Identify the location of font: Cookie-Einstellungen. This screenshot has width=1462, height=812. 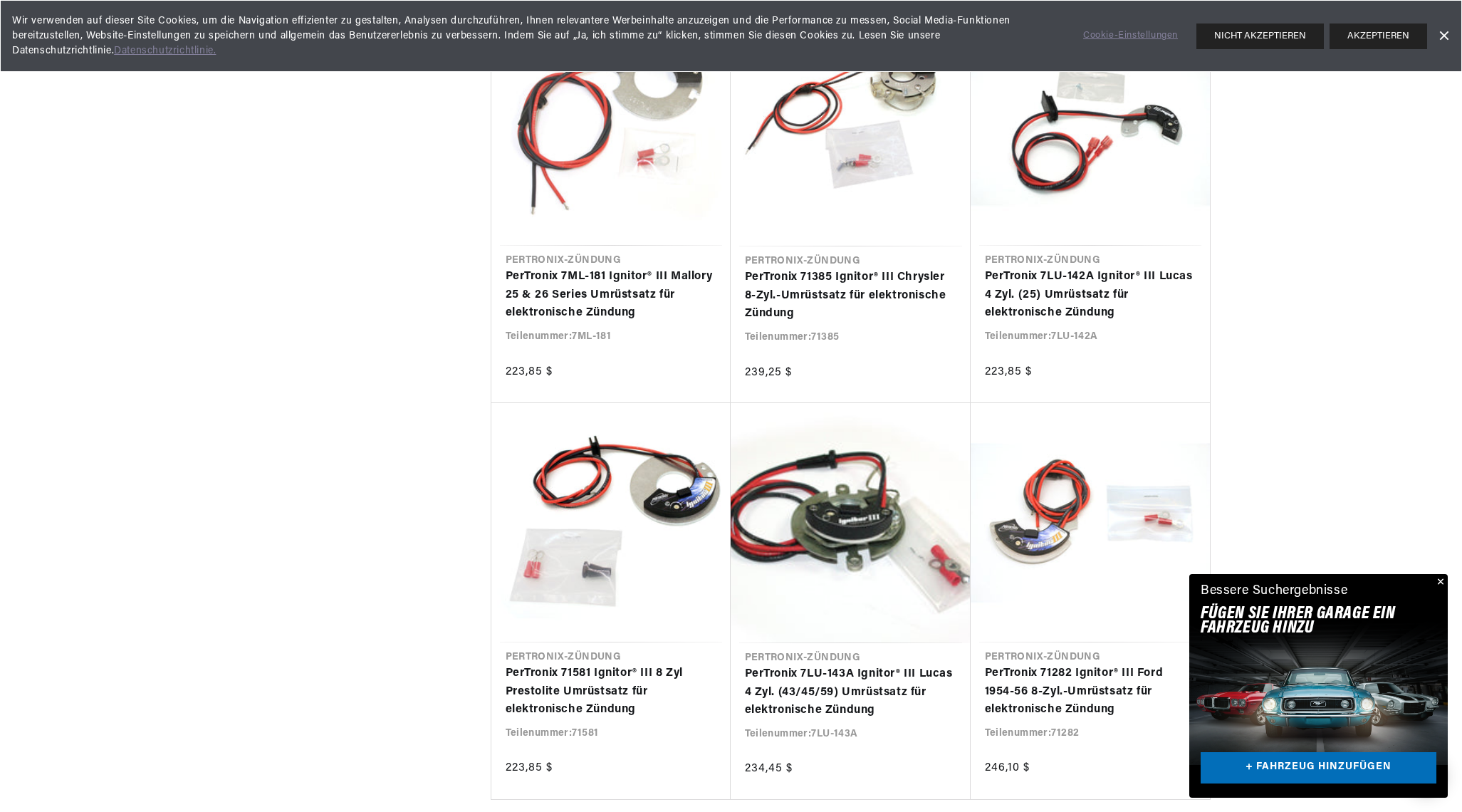
(1130, 35).